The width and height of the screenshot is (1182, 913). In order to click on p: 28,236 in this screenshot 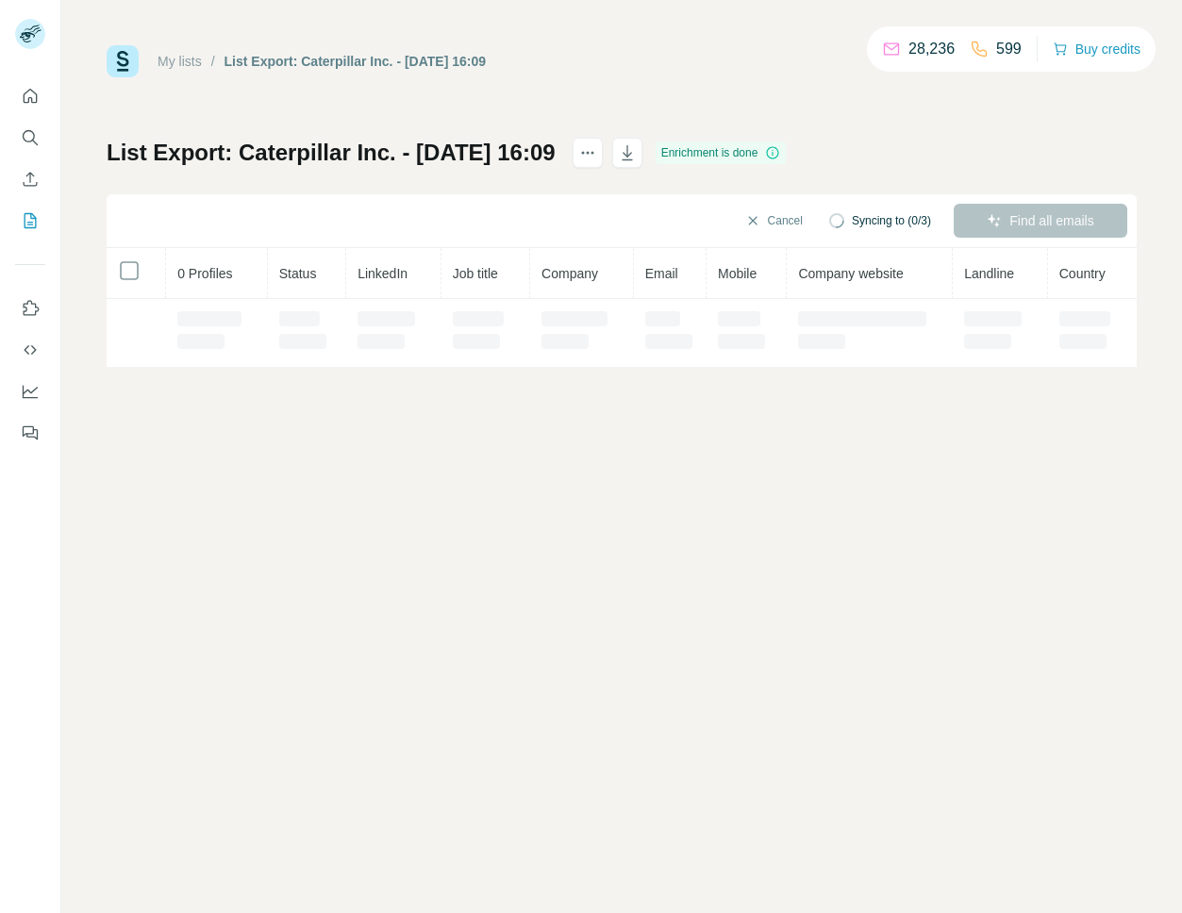, I will do `click(931, 49)`.